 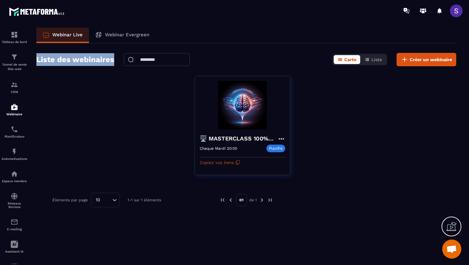 What do you see at coordinates (14, 62) in the screenshot?
I see `a: formationformationTunnel de vente Site web` at bounding box center [14, 62].